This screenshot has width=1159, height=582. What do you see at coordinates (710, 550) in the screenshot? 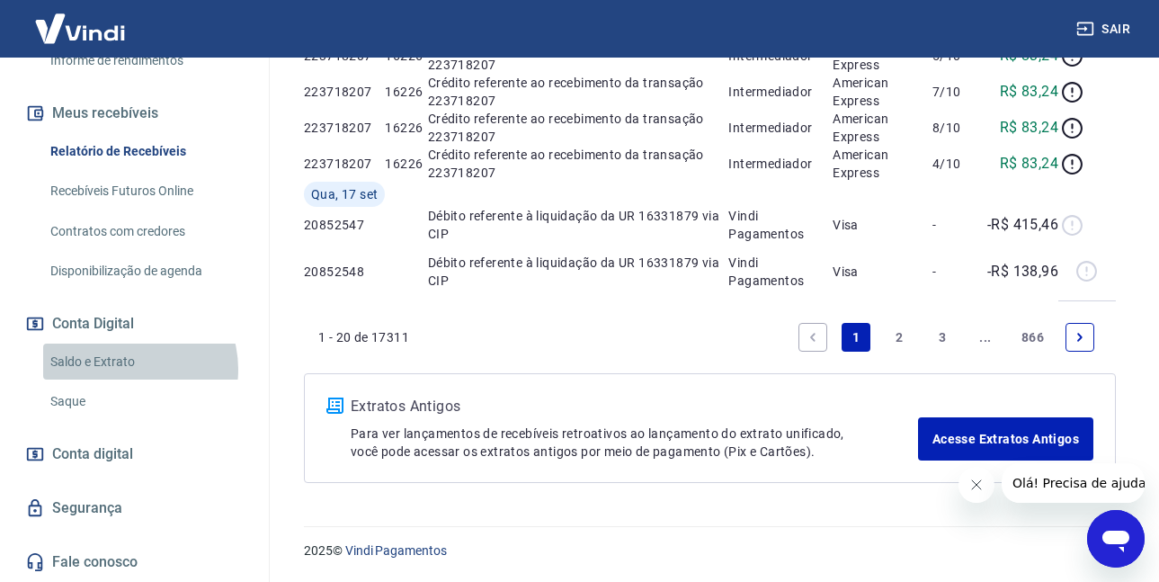
I see `p: 2025 ©` at bounding box center [710, 550].